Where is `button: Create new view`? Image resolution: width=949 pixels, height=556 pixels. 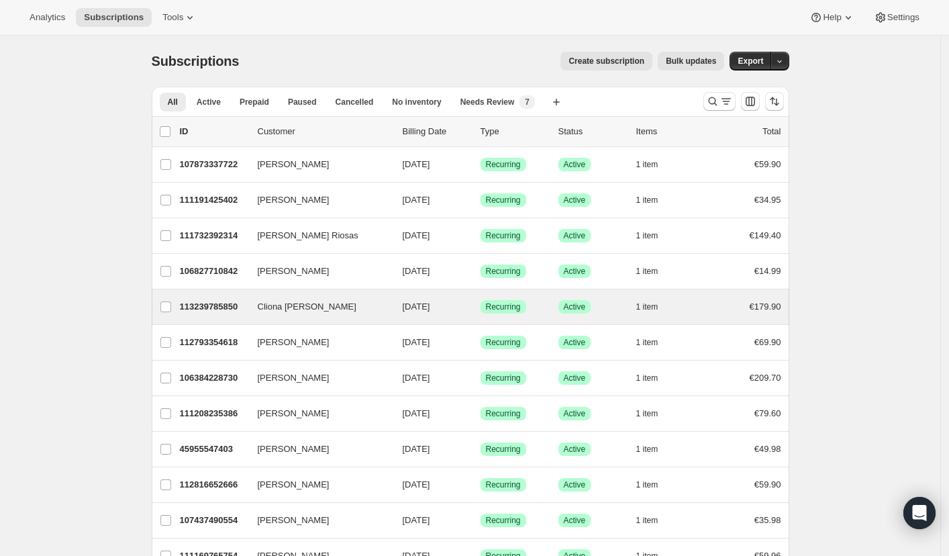 button: Create new view is located at coordinates (556, 102).